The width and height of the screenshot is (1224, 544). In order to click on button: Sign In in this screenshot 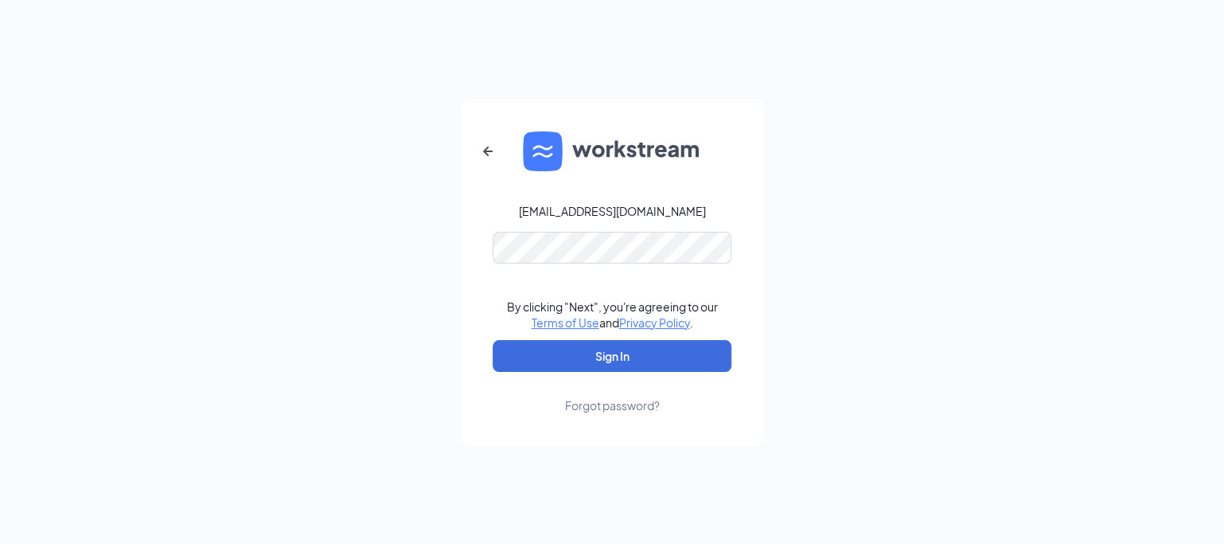, I will do `click(612, 356)`.